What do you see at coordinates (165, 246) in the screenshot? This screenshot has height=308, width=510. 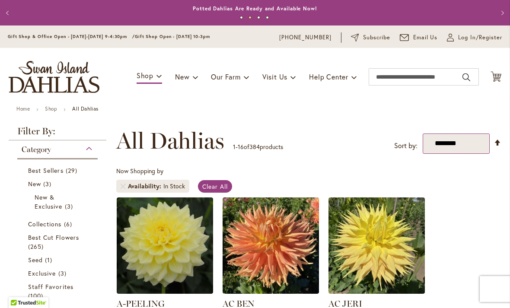 I see `img: A-Peeling` at bounding box center [165, 246].